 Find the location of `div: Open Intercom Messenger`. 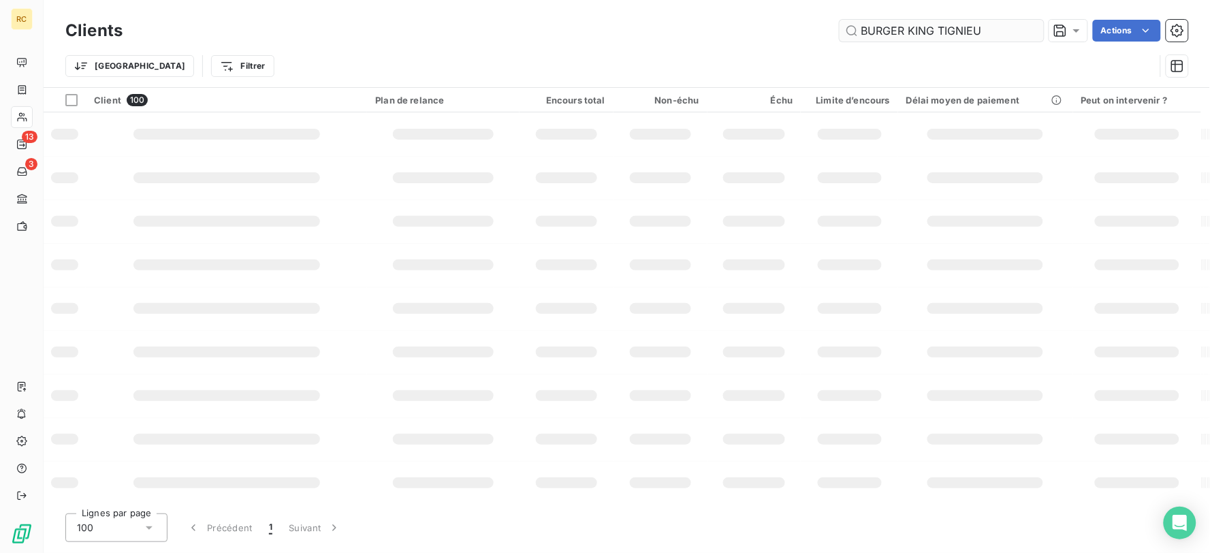

div: Open Intercom Messenger is located at coordinates (1180, 523).